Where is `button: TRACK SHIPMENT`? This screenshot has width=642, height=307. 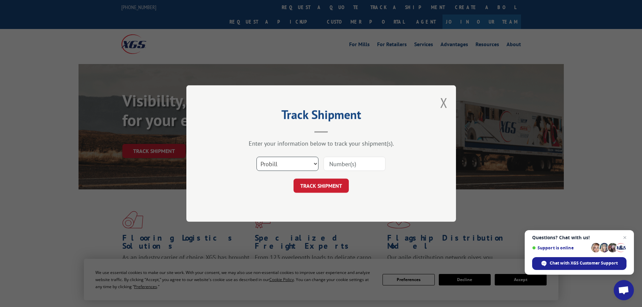
button: TRACK SHIPMENT is located at coordinates (321, 186).